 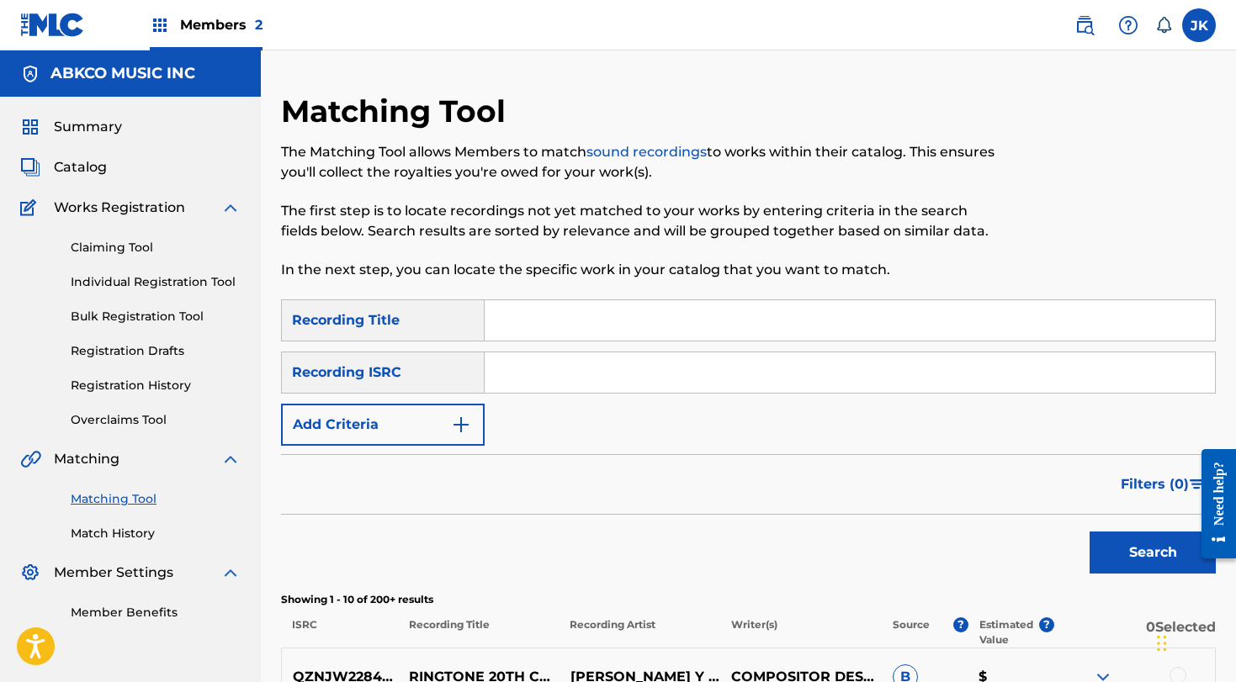 I want to click on img: 9d2ae6d4665cec9f34b9.svg, so click(x=461, y=425).